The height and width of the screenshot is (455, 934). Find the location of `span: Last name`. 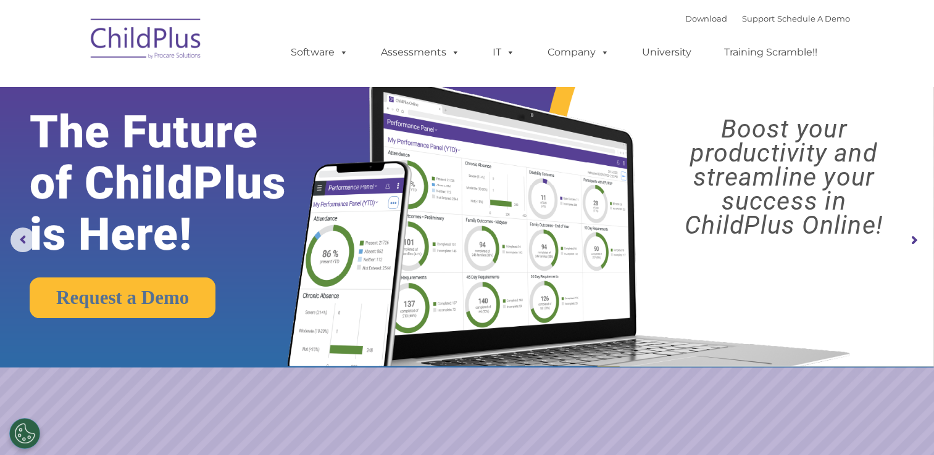

span: Last name is located at coordinates (190, 86).